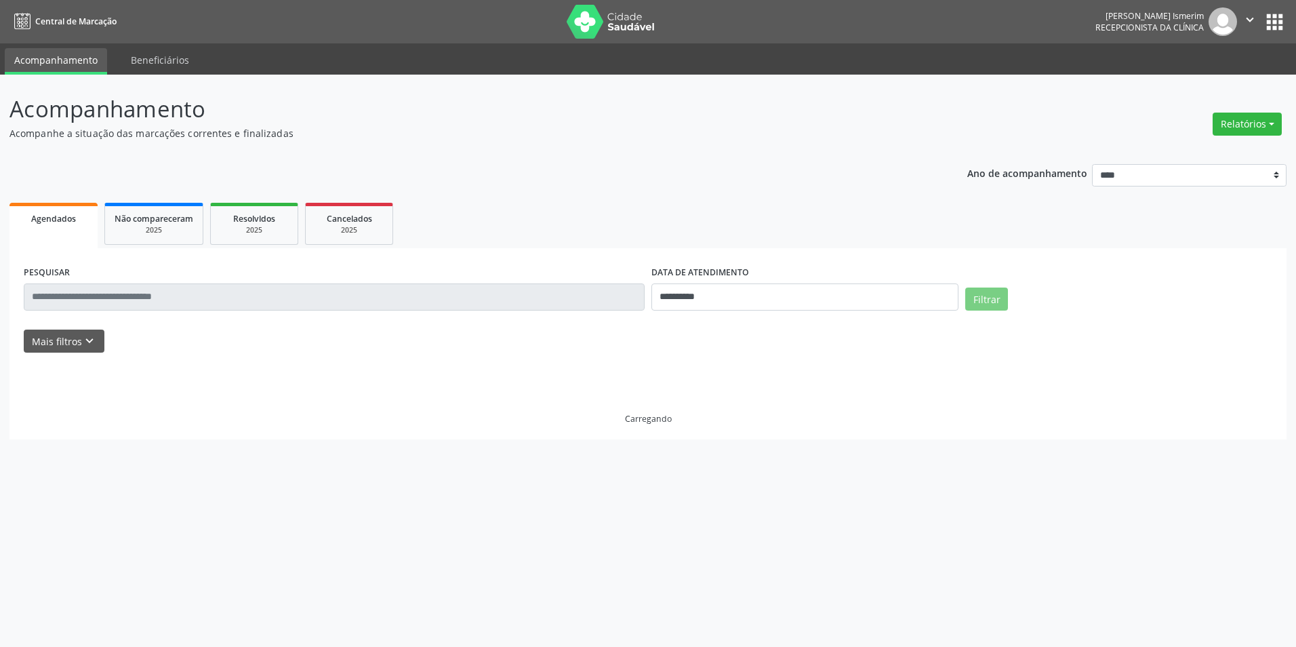 The image size is (1296, 647). I want to click on span: Resolvidos, so click(254, 218).